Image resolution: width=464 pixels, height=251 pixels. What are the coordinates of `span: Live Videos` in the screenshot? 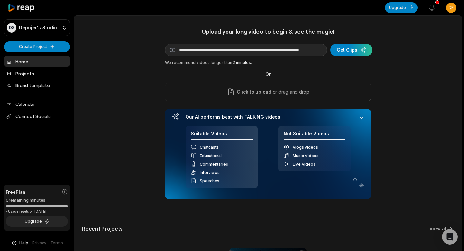 It's located at (304, 164).